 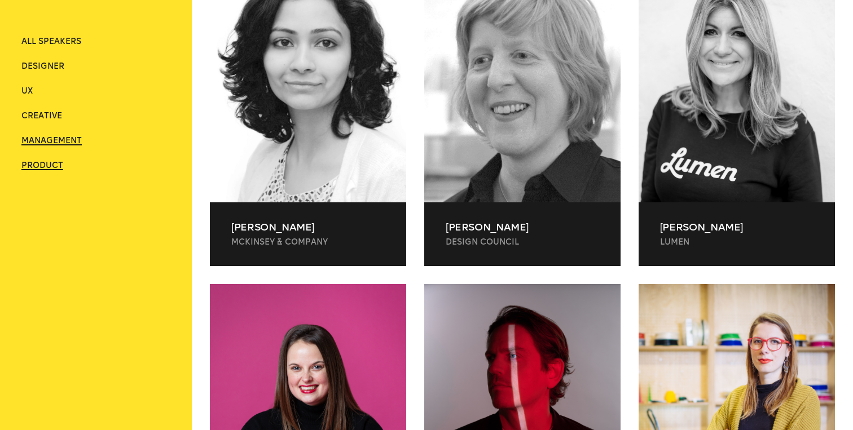 I want to click on p: Design Council, so click(x=522, y=243).